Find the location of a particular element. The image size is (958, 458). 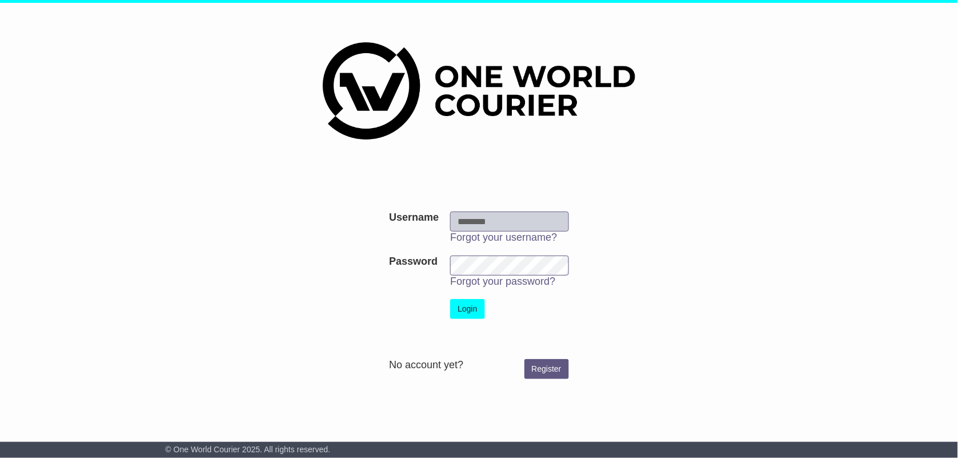

a: Forgot your password? is located at coordinates (503, 281).